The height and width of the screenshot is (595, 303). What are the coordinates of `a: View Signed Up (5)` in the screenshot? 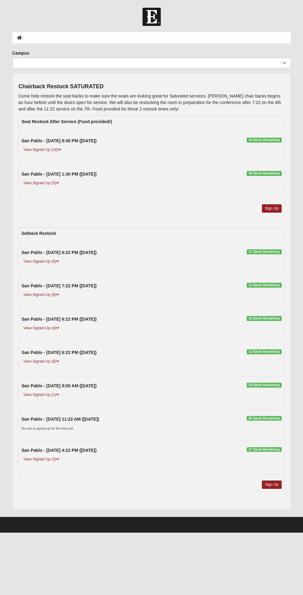 It's located at (41, 183).